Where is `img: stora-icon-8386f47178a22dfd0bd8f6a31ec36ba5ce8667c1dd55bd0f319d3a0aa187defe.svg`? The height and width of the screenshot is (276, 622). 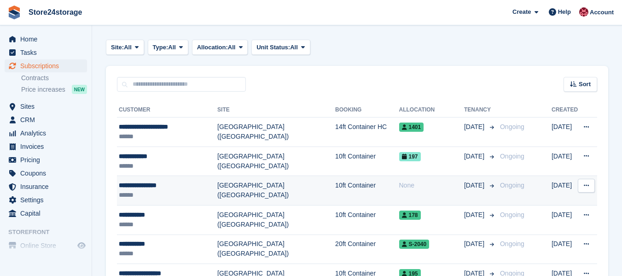
img: stora-icon-8386f47178a22dfd0bd8f6a31ec36ba5ce8667c1dd55bd0f319d3a0aa187defe.svg is located at coordinates (14, 12).